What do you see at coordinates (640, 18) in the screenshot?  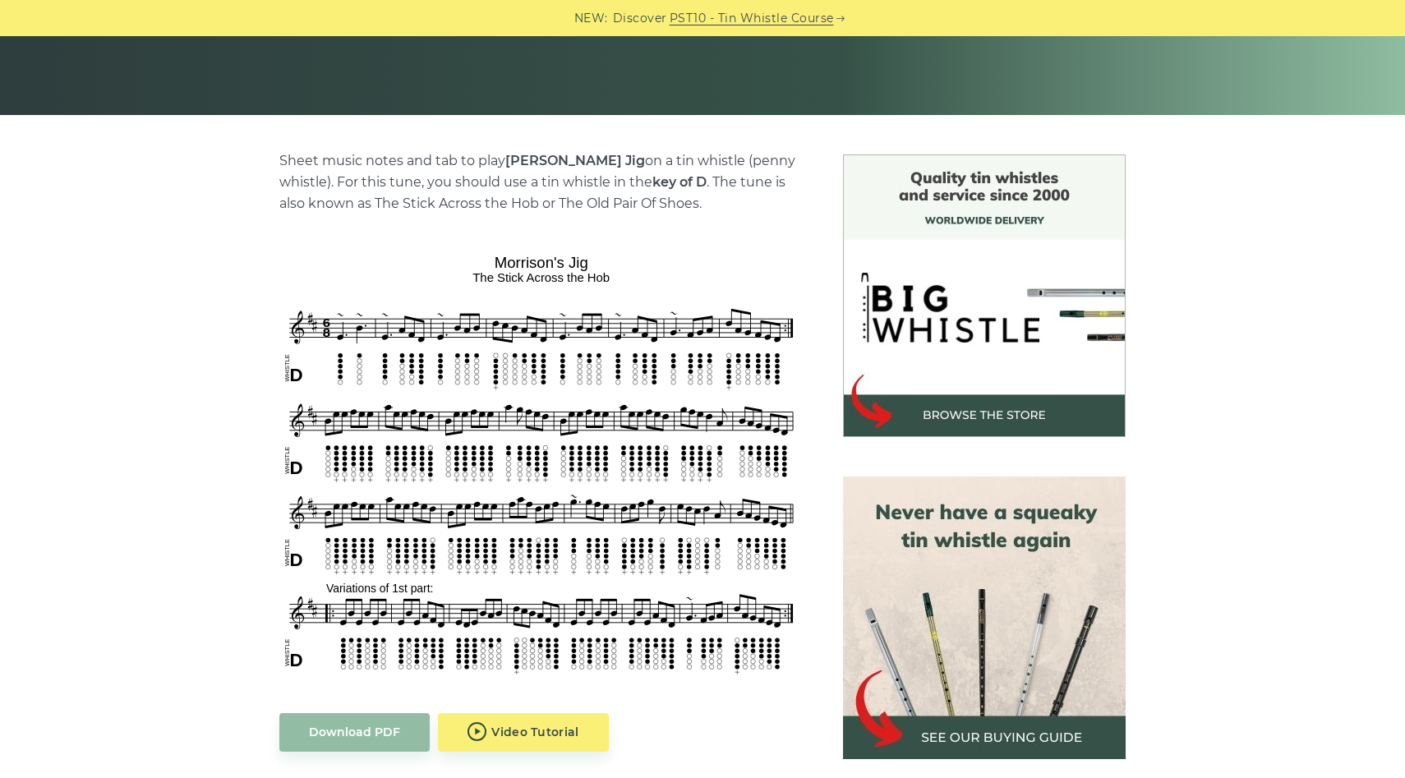 I see `span: Discover` at bounding box center [640, 18].